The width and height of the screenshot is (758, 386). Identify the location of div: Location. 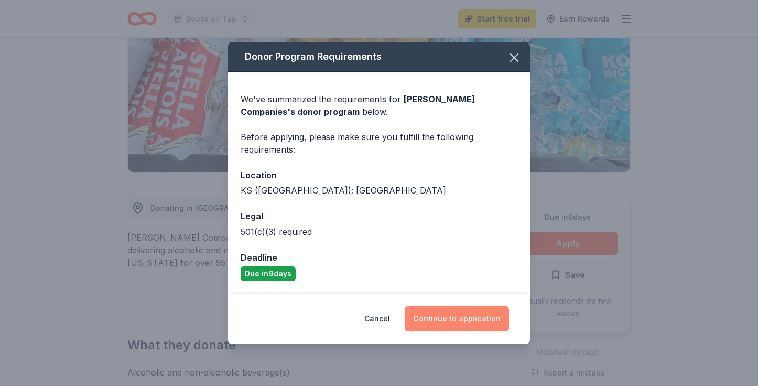
(379, 175).